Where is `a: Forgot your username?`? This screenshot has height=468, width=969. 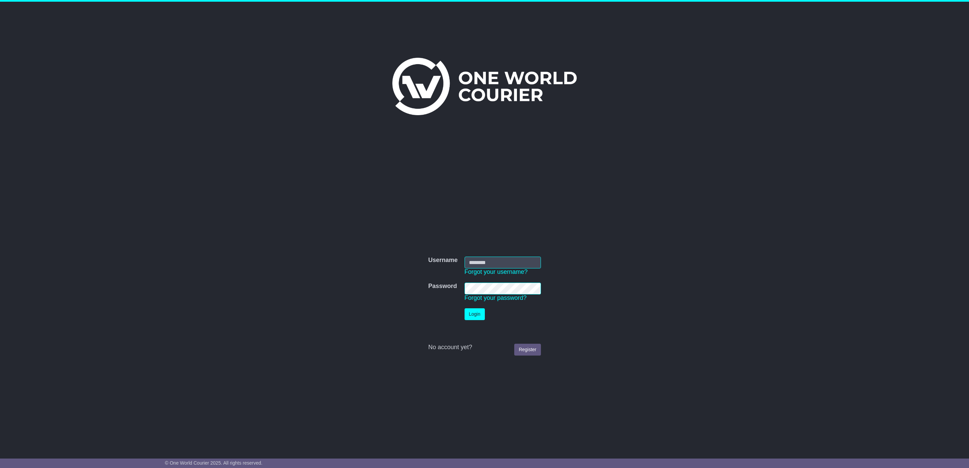 a: Forgot your username? is located at coordinates (496, 272).